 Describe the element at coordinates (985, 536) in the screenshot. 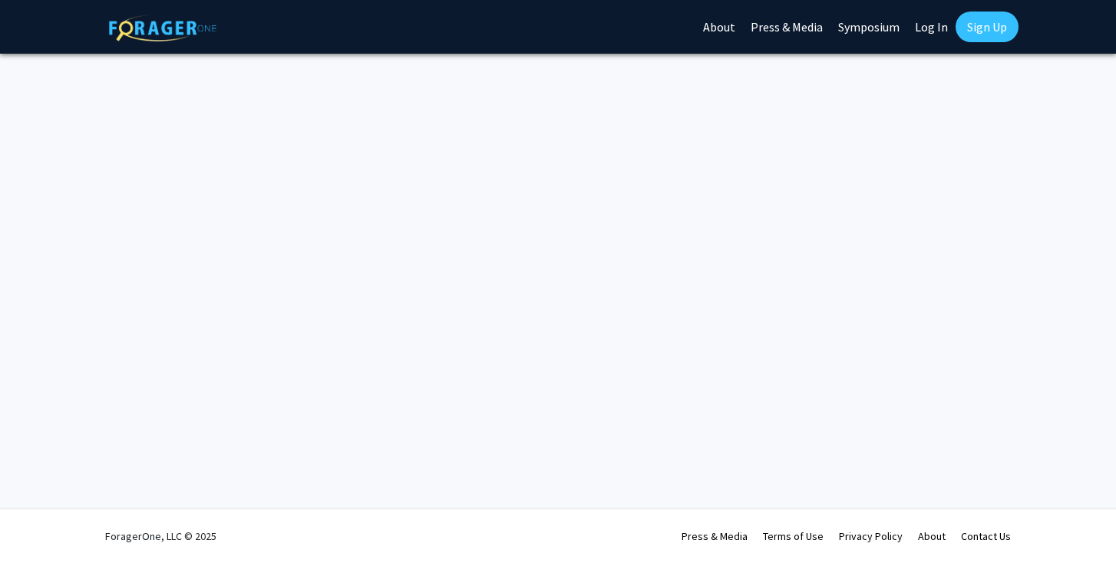

I see `a: Contact Us` at that location.